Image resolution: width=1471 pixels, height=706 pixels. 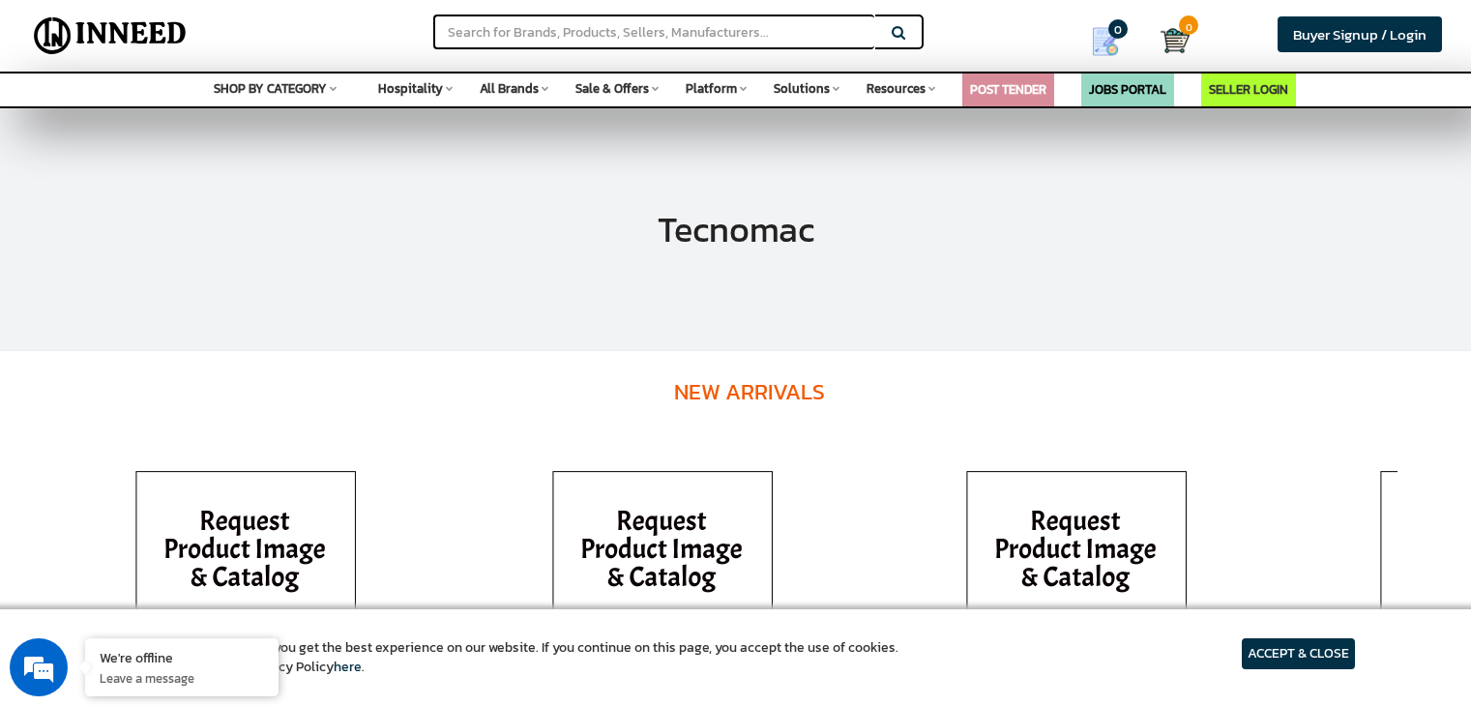 I want to click on a: JOBS PORTAL, so click(x=1128, y=89).